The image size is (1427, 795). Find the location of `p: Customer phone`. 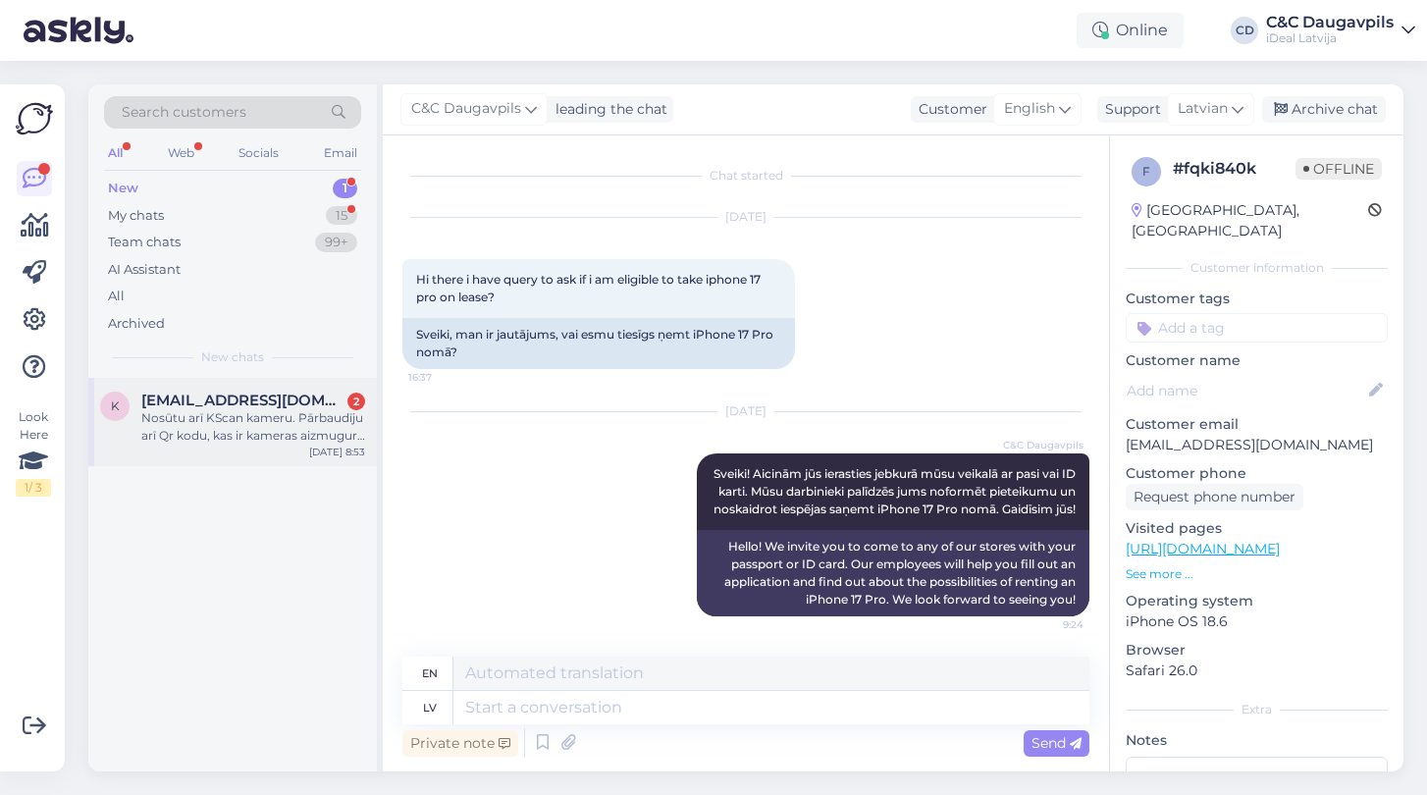

p: Customer phone is located at coordinates (1256, 473).